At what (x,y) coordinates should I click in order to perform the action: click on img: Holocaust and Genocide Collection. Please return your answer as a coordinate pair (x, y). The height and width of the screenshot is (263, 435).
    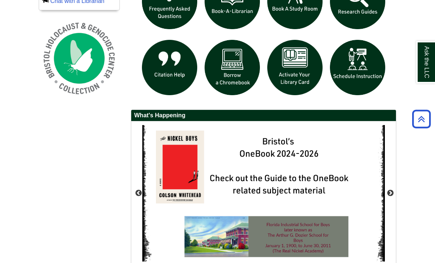
    Looking at the image, I should click on (79, 58).